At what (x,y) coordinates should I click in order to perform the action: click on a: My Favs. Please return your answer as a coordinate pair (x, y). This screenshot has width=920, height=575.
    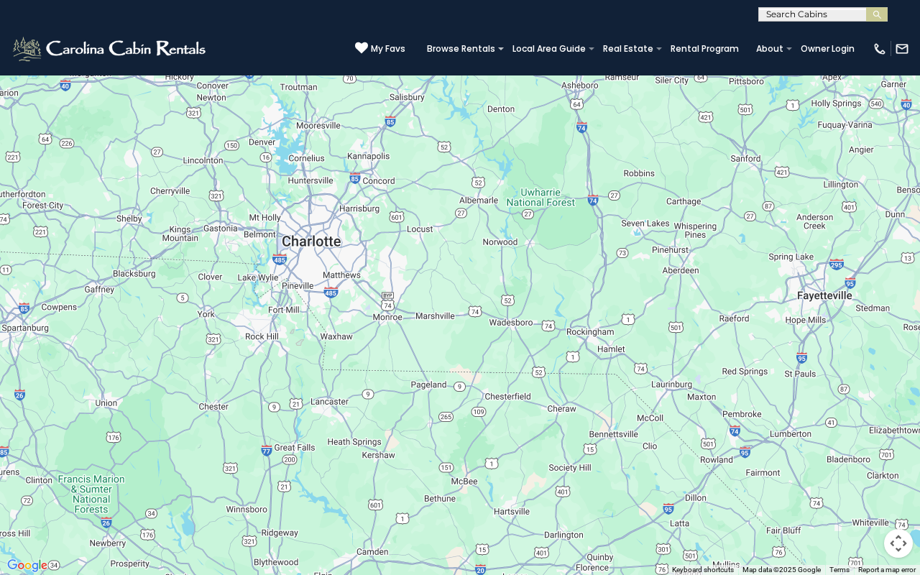
    Looking at the image, I should click on (380, 49).